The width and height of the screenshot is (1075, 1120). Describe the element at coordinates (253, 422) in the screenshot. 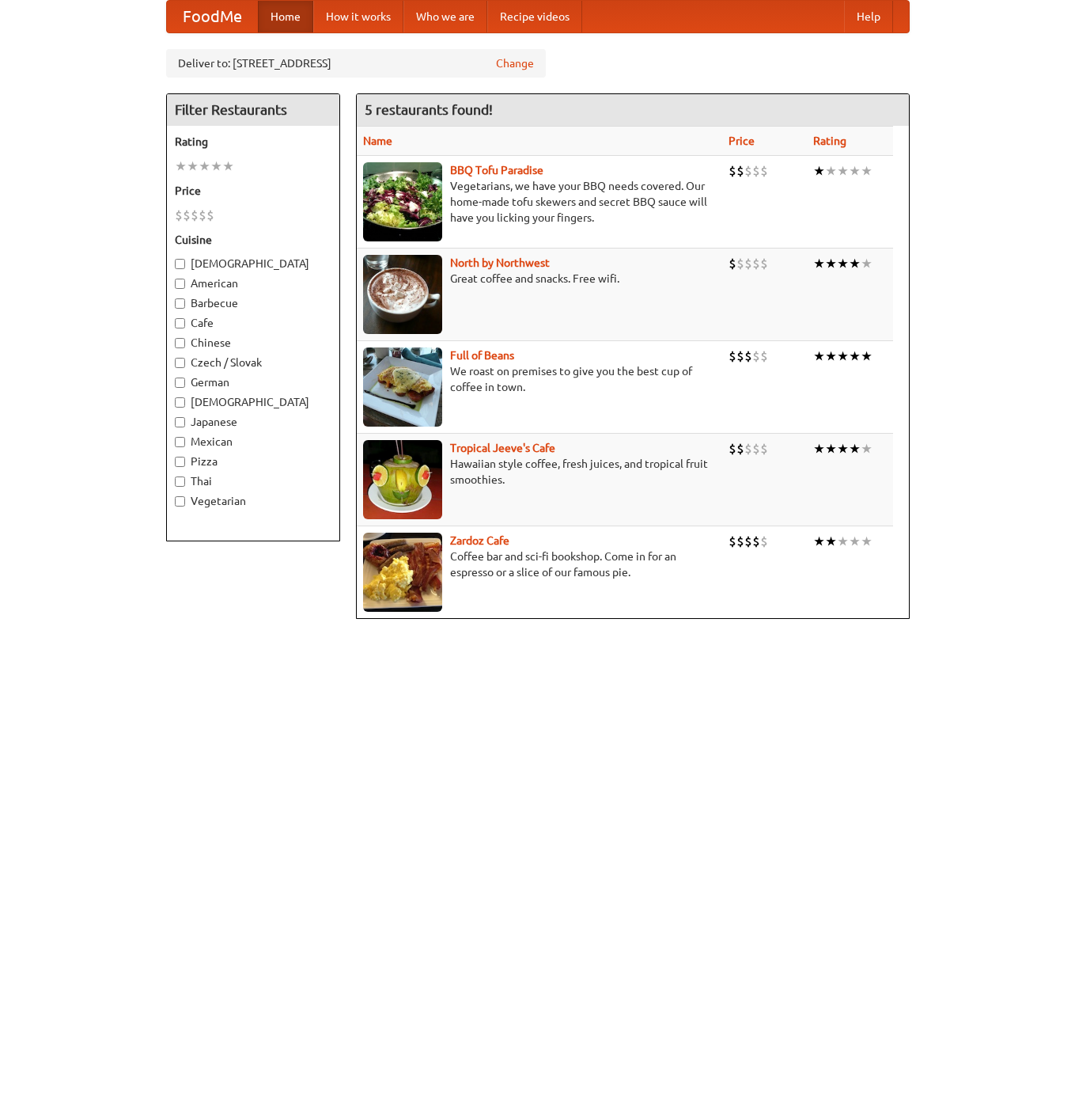

I see `label: Japanese` at that location.